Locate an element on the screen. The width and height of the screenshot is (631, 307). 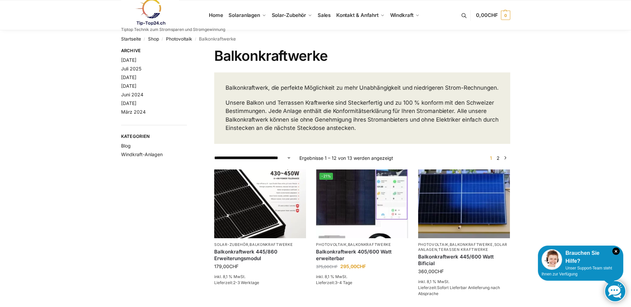
p: Balkonkraftwerk, die perfekte Möglichkeit zu mehr Unabhängigkeit und niedrigeren Strom-Rechnungen. is located at coordinates (362, 88).